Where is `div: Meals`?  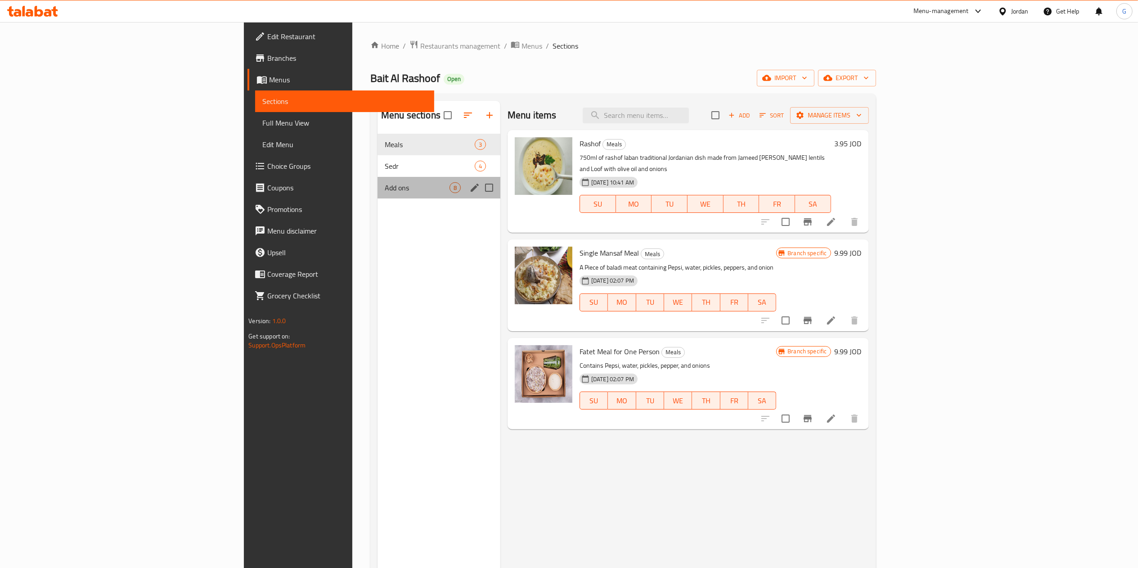
div: Meals is located at coordinates (653, 254).